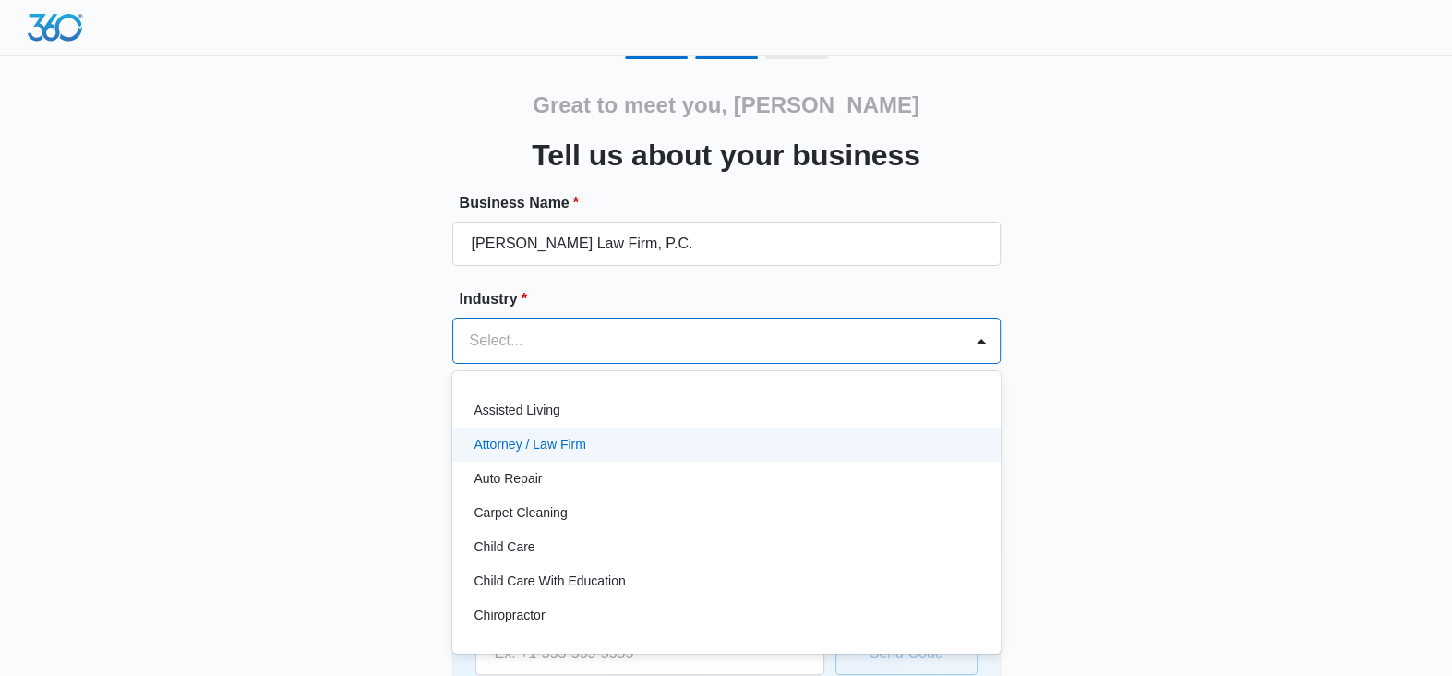 This screenshot has width=1452, height=676. Describe the element at coordinates (509, 478) in the screenshot. I see `p: Auto Repair` at that location.